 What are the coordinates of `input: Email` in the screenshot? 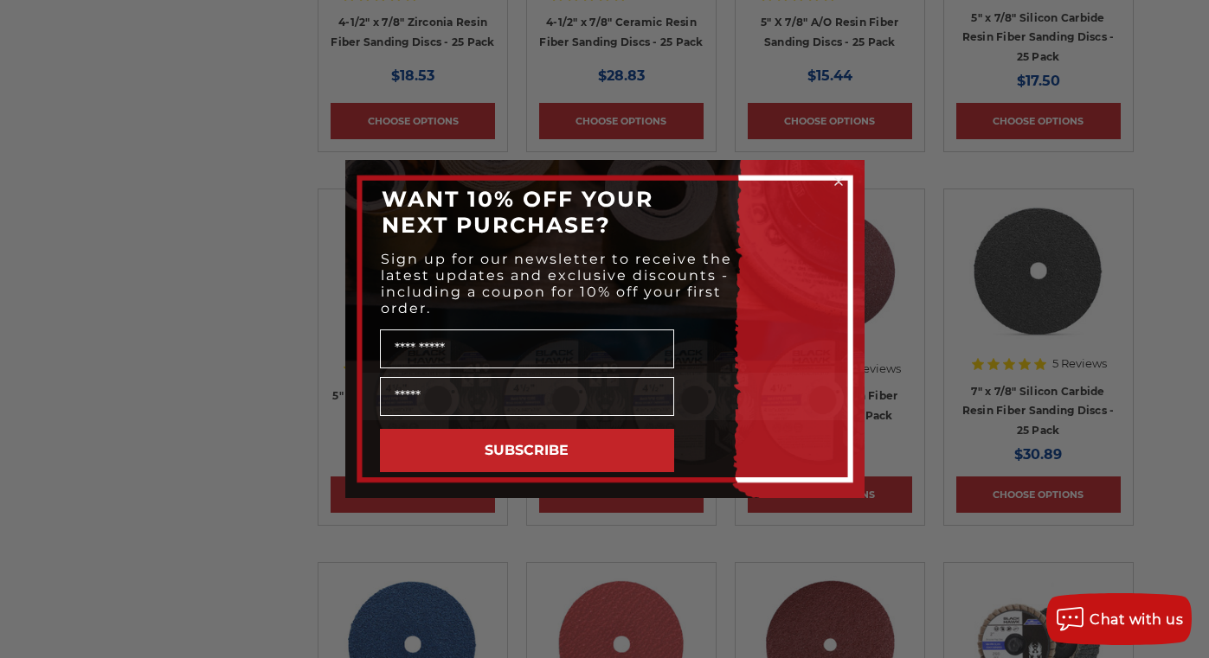 It's located at (527, 396).